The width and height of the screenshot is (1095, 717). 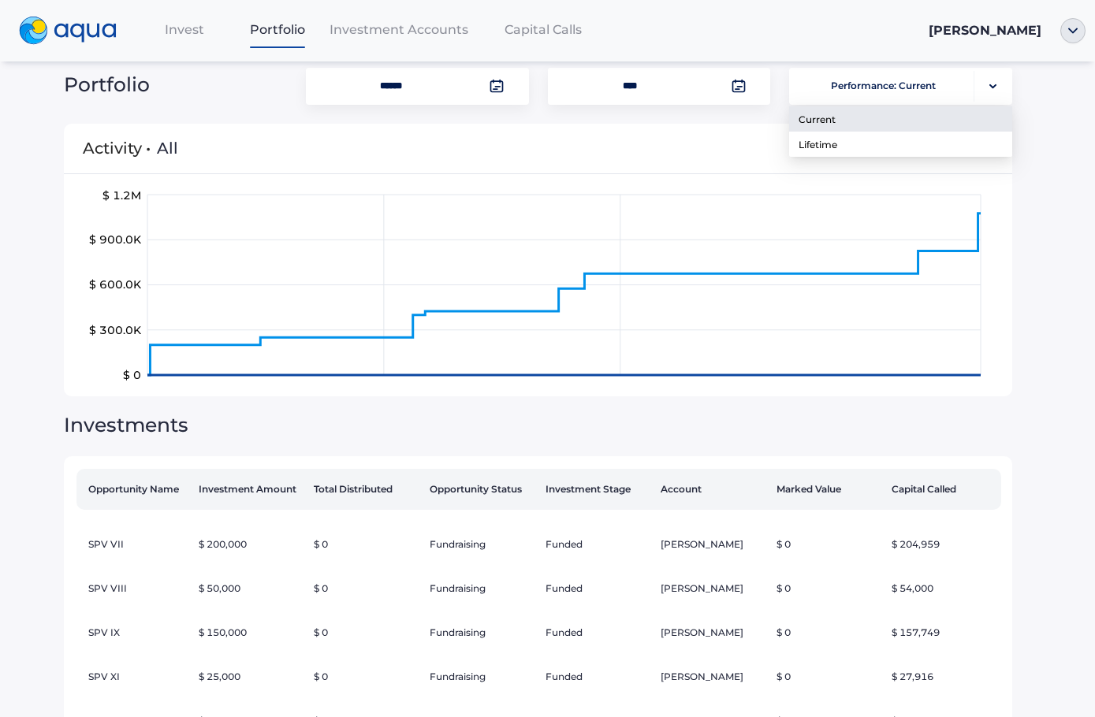 What do you see at coordinates (117, 148) in the screenshot?
I see `span: Activity •` at bounding box center [117, 148].